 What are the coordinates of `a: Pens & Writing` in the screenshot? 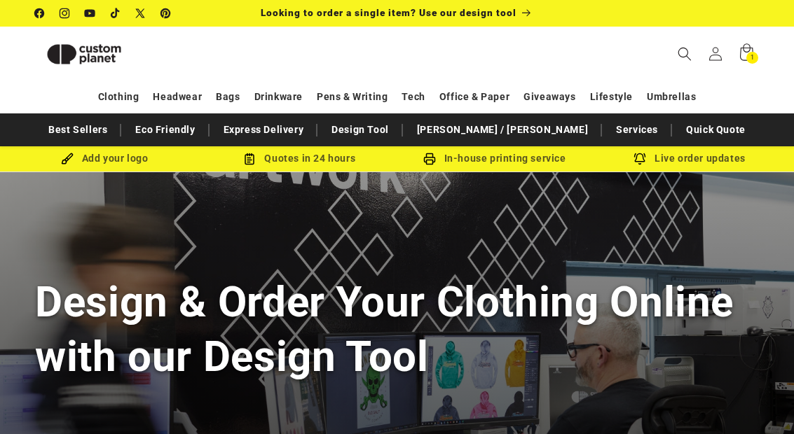 It's located at (352, 97).